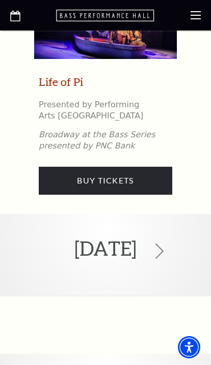 The width and height of the screenshot is (211, 365). Describe the element at coordinates (105, 181) in the screenshot. I see `a: Buy Tickets` at that location.